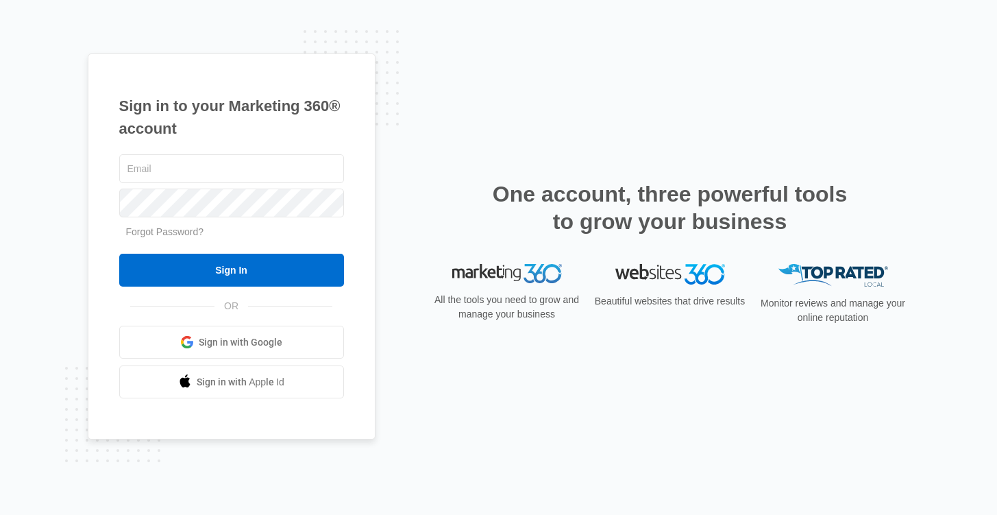 The height and width of the screenshot is (515, 997). Describe the element at coordinates (232, 169) in the screenshot. I see `input: Email` at that location.